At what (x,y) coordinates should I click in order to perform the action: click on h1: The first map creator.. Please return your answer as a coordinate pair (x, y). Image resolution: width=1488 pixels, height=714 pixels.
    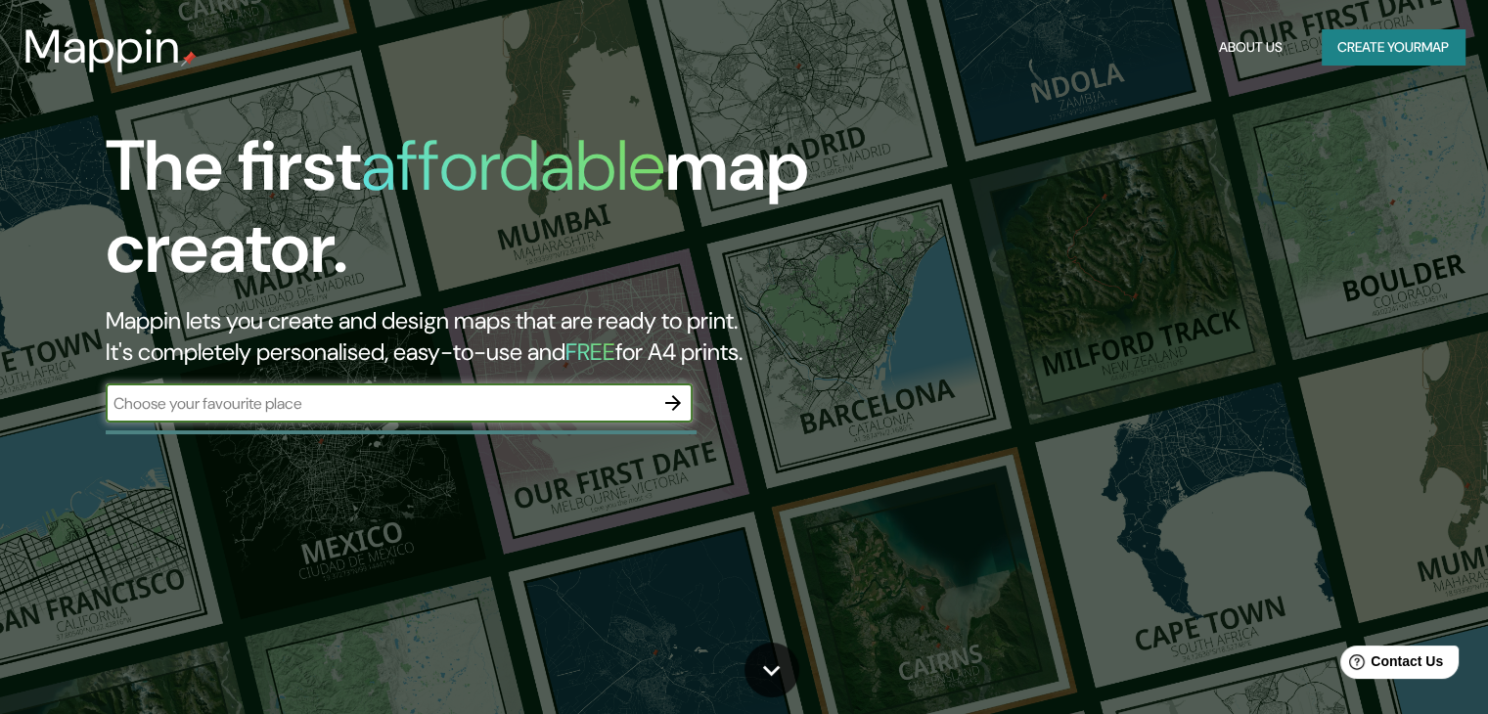
    Looking at the image, I should click on (477, 215).